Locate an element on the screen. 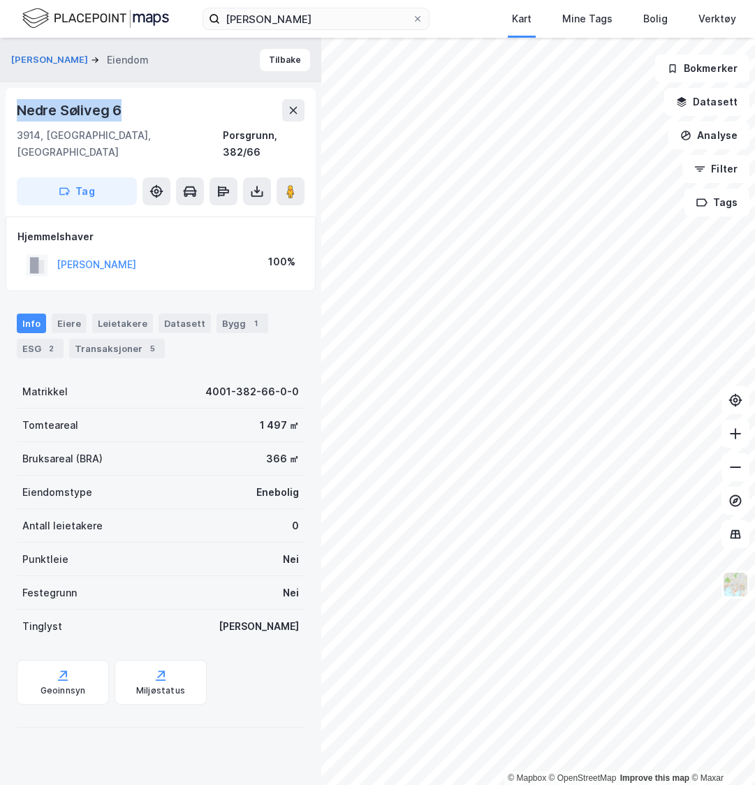 The height and width of the screenshot is (785, 755). div: Mine Tags is located at coordinates (587, 19).